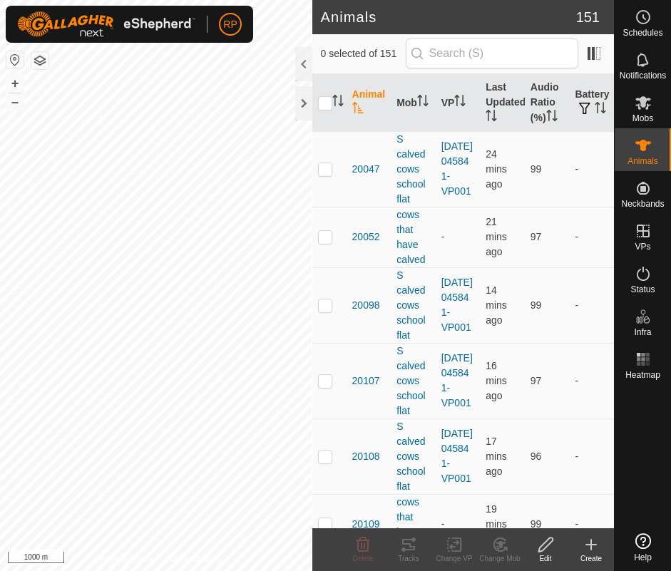  Describe the element at coordinates (496, 524) in the screenshot. I see `span: 28 Sep 2025 at 5:40 AM` at that location.